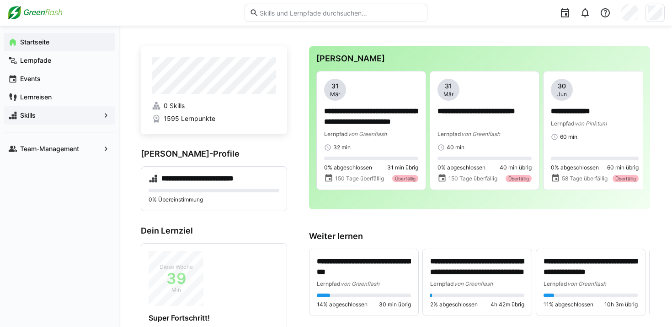  I want to click on span: 30, so click(562, 86).